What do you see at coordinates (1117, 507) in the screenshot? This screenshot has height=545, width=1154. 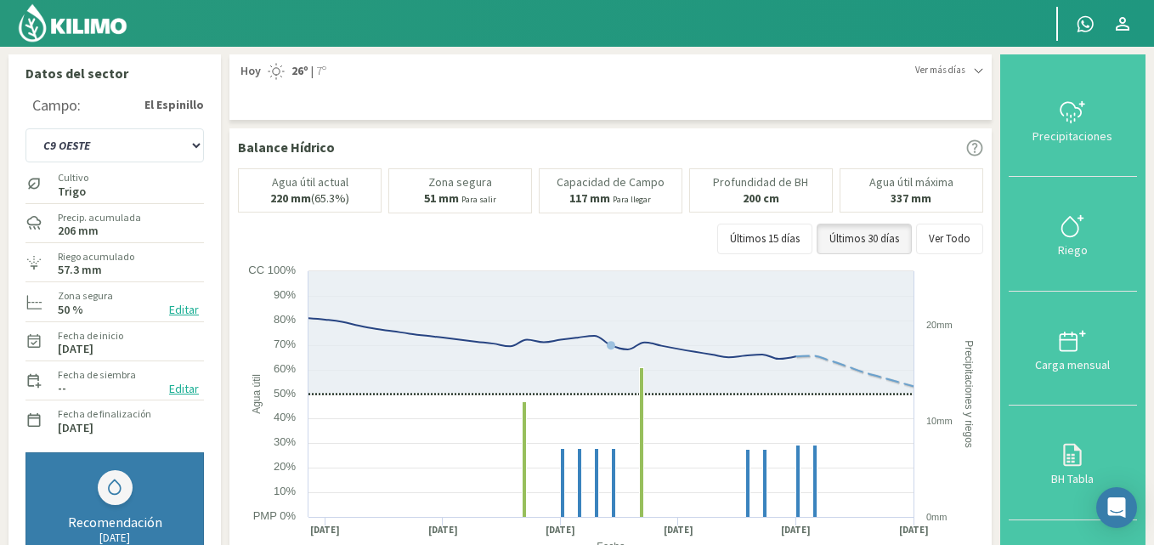 I see `div: Open Intercom Messenger` at bounding box center [1117, 507].